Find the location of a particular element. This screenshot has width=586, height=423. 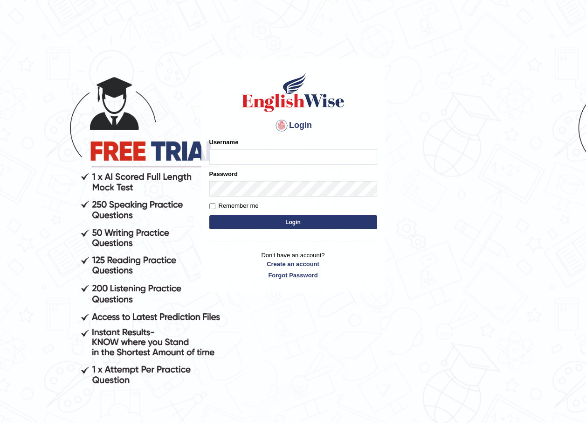

label: Remember me is located at coordinates (234, 206).